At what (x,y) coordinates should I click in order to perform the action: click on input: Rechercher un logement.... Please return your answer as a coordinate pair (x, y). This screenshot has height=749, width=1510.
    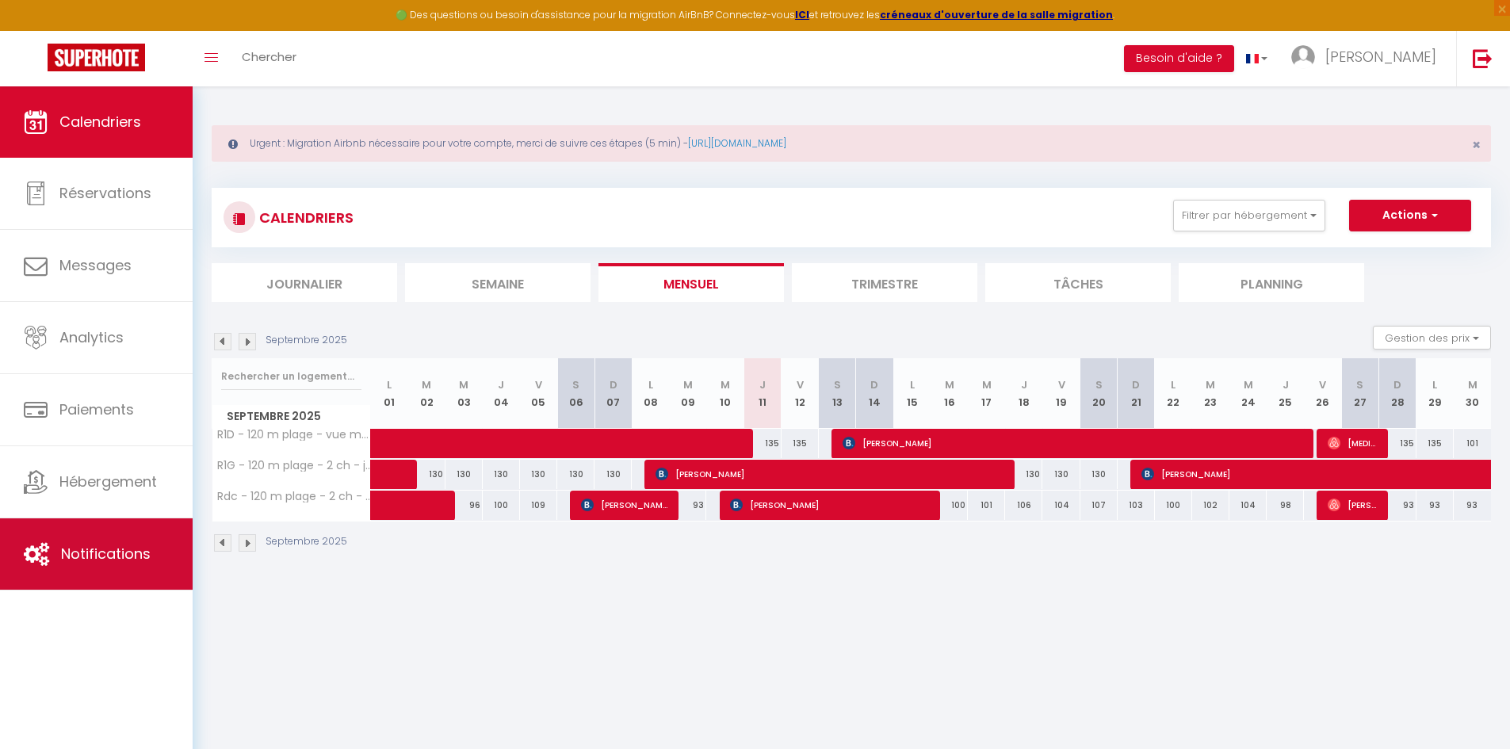
    Looking at the image, I should click on (291, 376).